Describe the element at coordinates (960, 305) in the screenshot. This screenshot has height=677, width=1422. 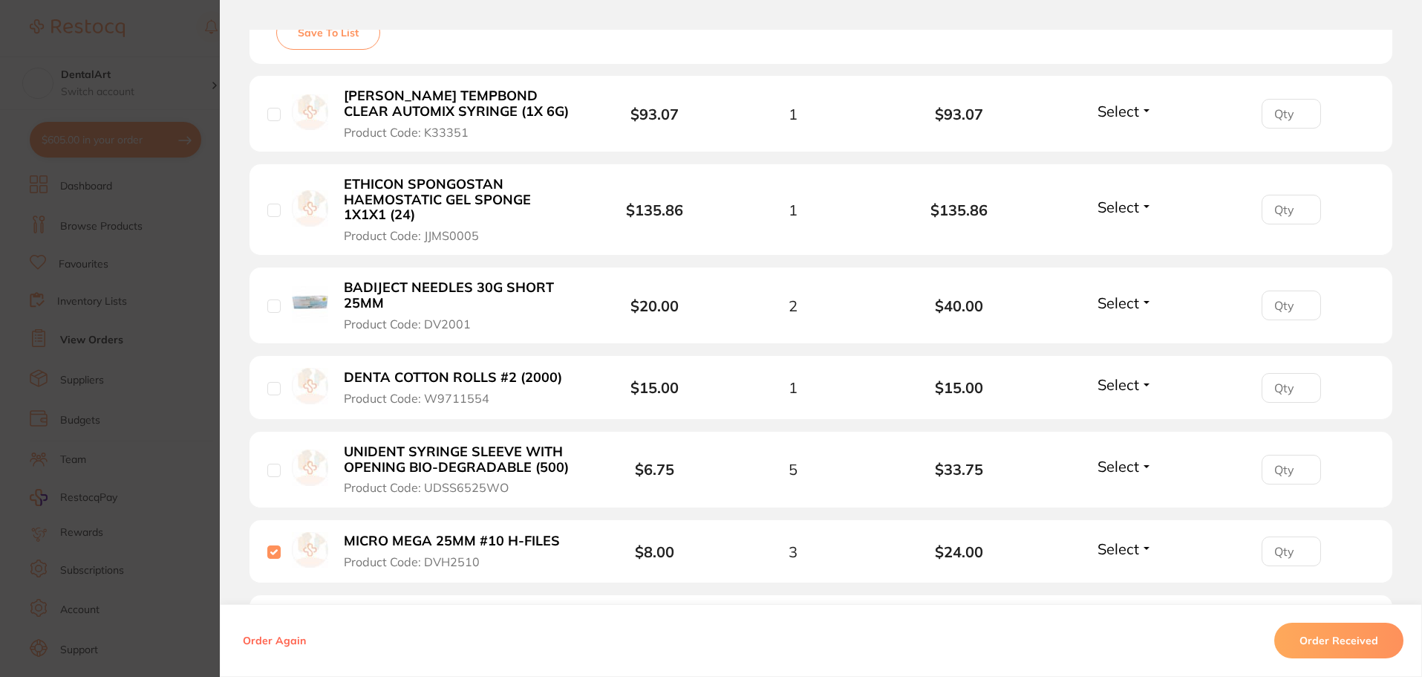
I see `b: $40.00` at that location.